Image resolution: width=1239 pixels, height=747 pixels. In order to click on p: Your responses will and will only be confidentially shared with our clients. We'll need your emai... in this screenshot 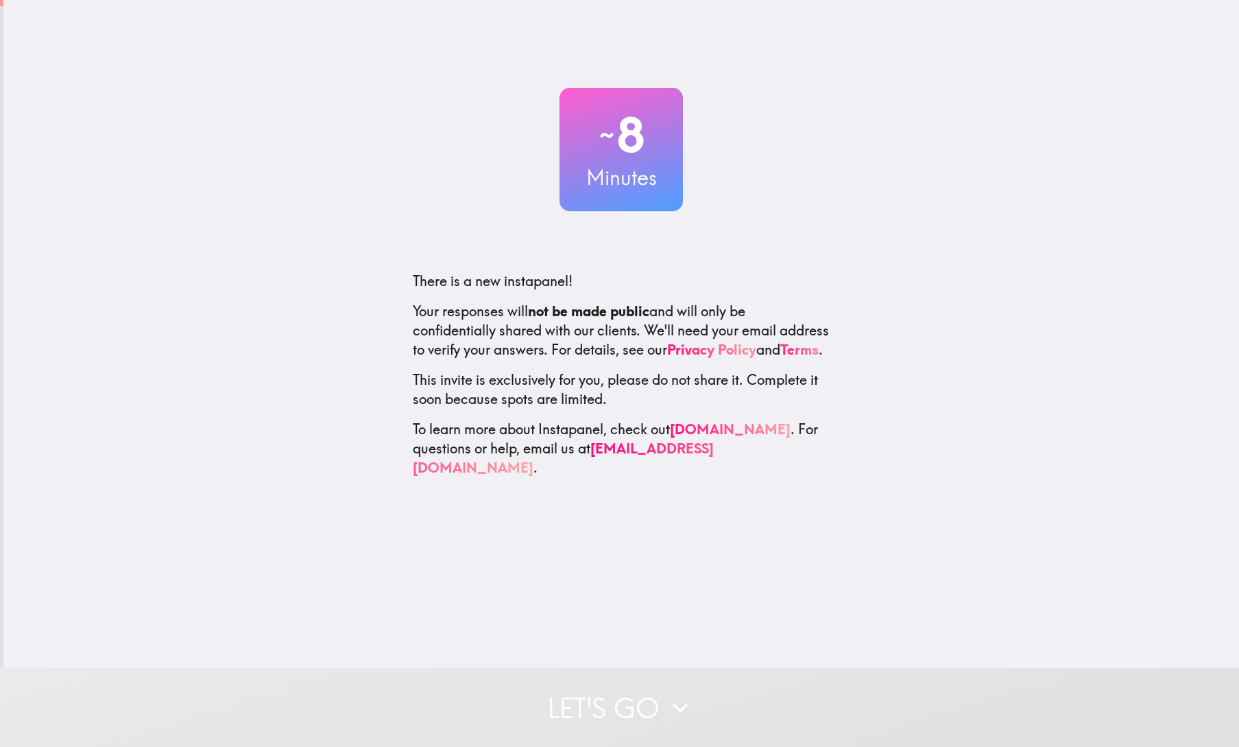, I will do `click(621, 330)`.